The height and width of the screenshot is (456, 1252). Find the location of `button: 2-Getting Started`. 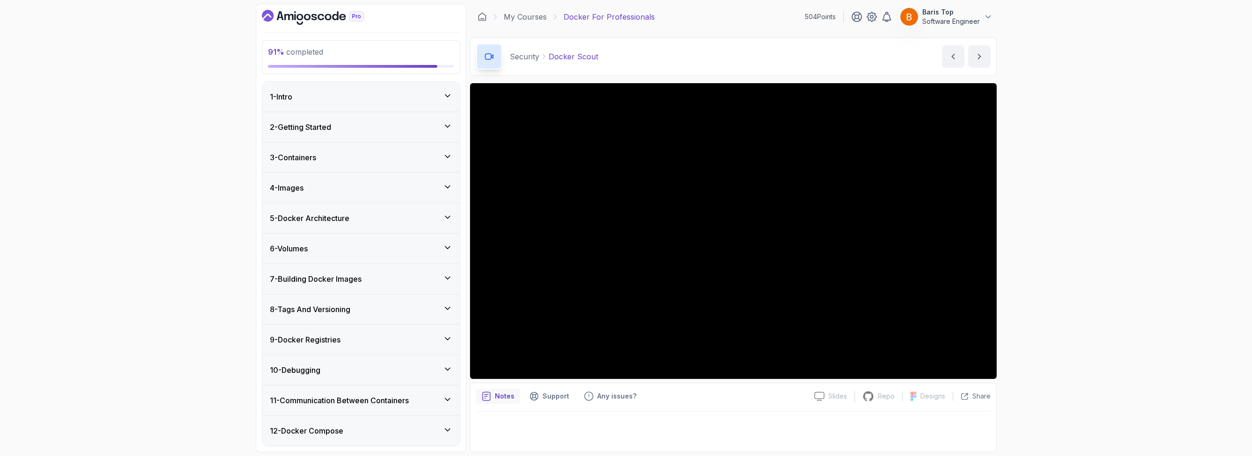

button: 2-Getting Started is located at coordinates (361, 127).